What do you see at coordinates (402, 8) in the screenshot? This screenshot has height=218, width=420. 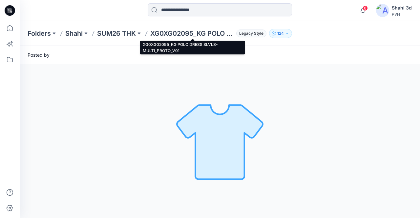 I see `div: Shahi 3d` at bounding box center [402, 8].